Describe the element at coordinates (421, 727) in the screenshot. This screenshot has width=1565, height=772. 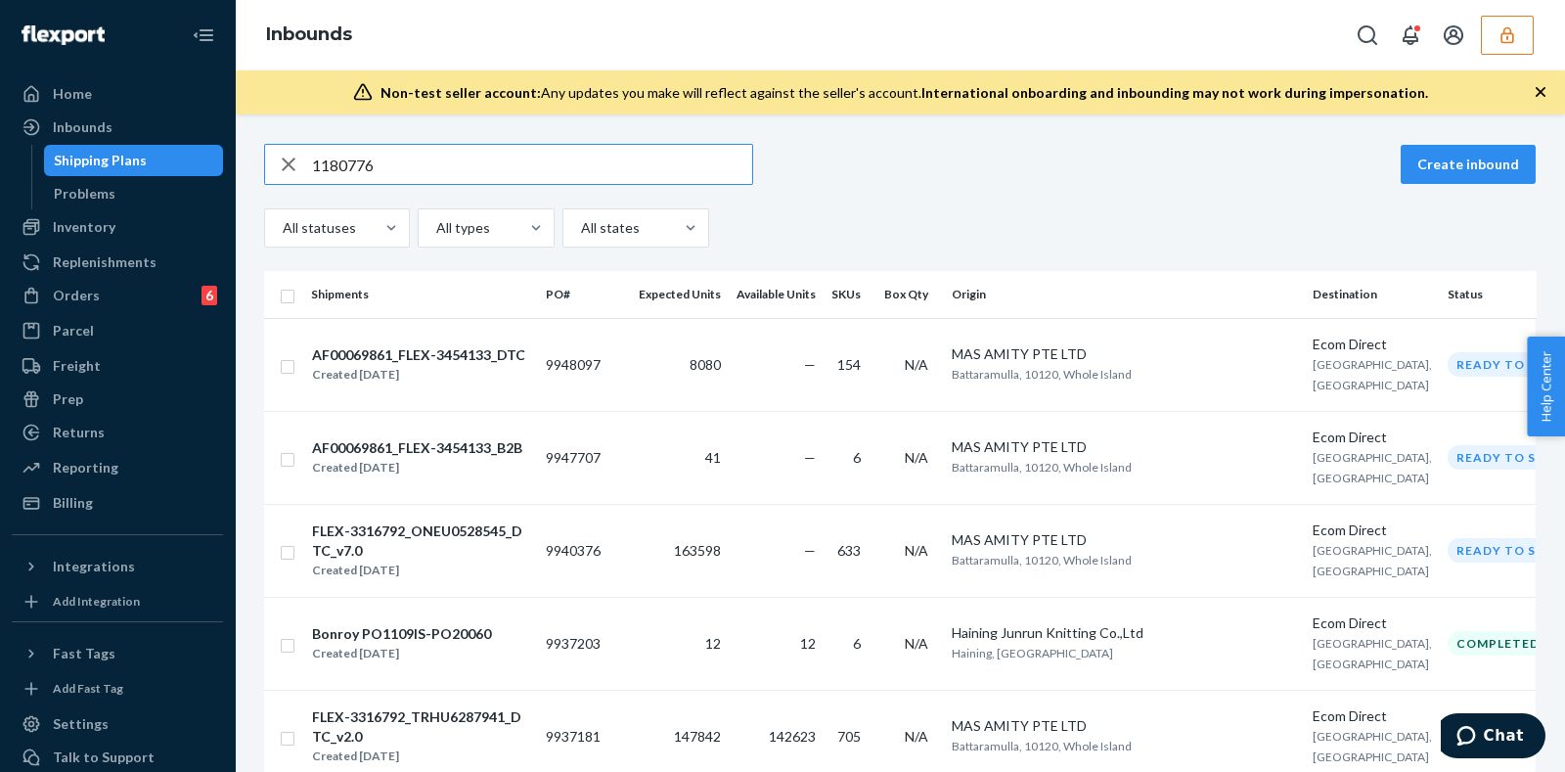
I see `div: FLEX-3316792_TRHU6287941_DTC_v2.0` at that location.